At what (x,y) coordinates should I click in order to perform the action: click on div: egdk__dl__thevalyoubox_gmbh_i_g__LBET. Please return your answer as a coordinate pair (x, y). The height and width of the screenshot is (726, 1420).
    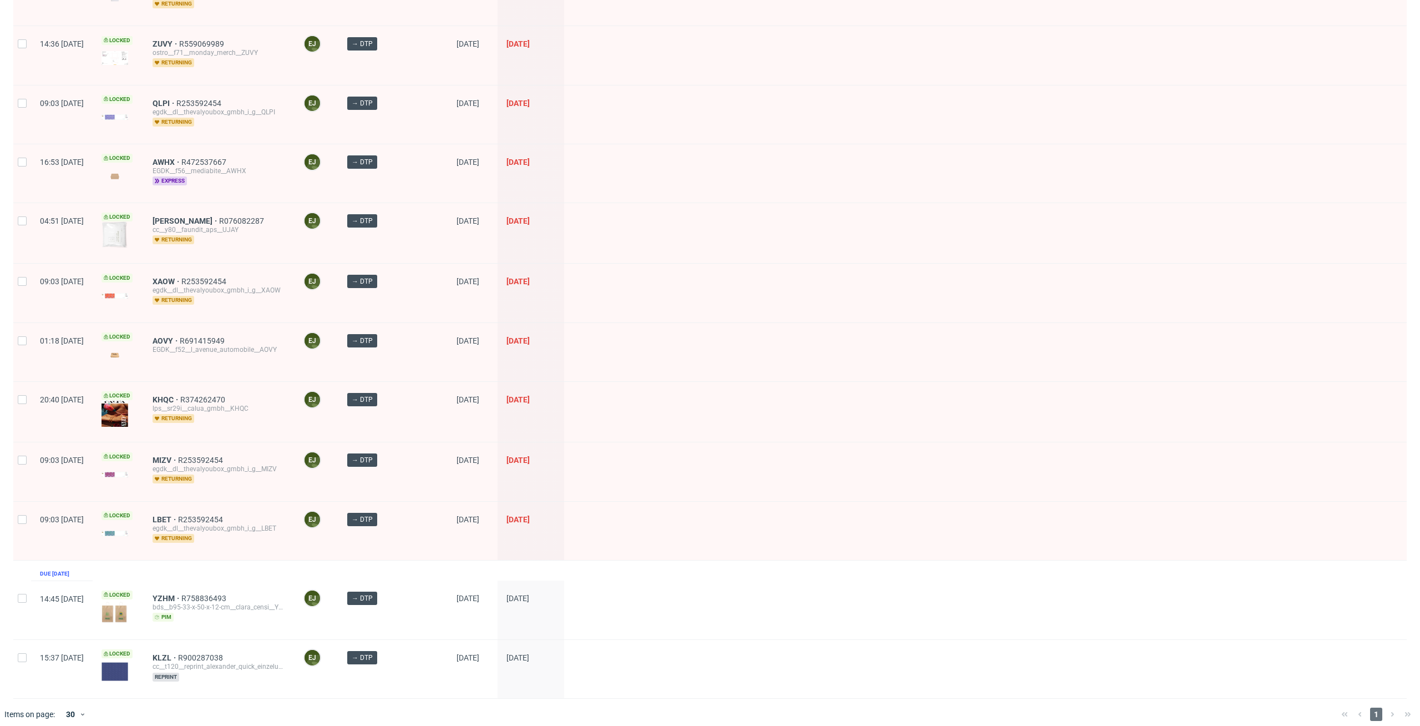
    Looking at the image, I should click on (219, 528).